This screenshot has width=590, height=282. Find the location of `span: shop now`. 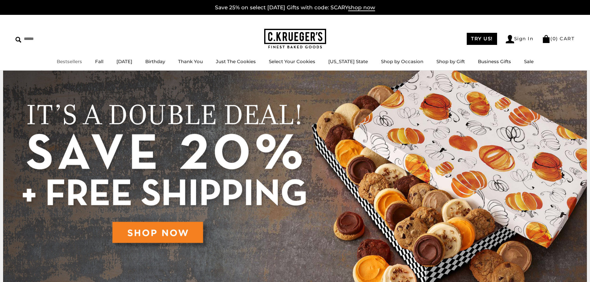

span: shop now is located at coordinates (362, 8).